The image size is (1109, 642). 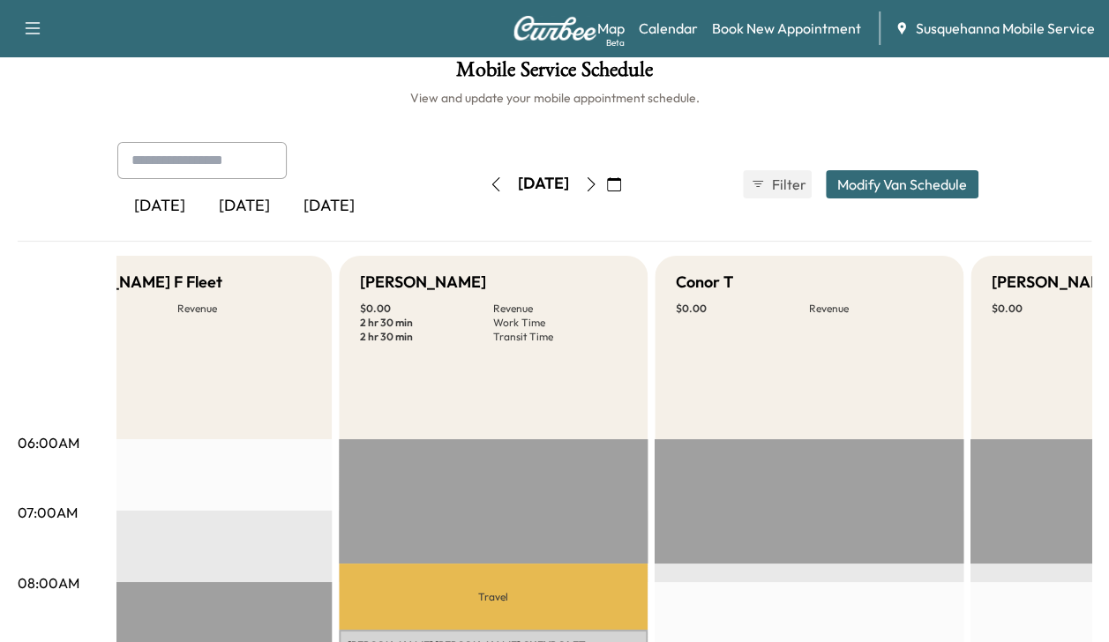 I want to click on p: 08:00AM, so click(x=49, y=583).